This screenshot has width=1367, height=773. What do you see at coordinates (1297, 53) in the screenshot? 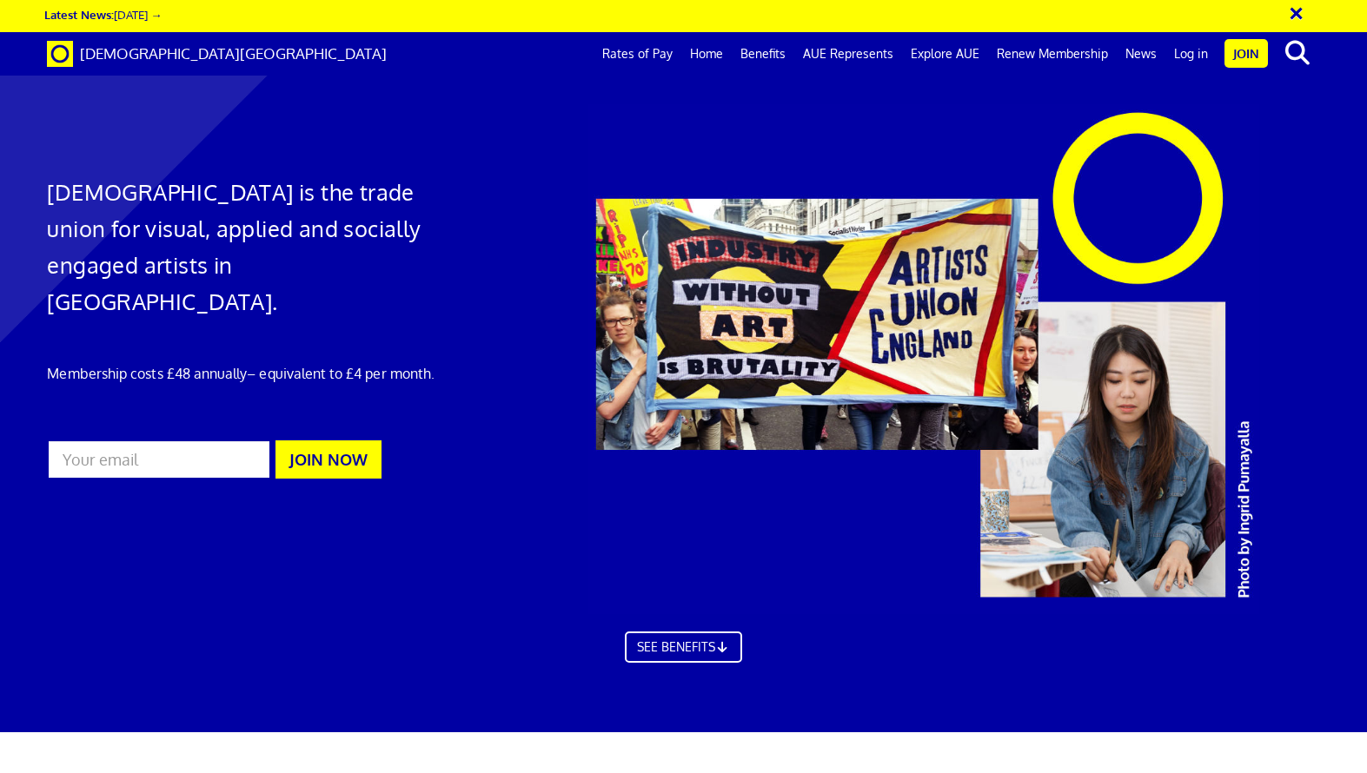
I see `button: search` at bounding box center [1297, 53].